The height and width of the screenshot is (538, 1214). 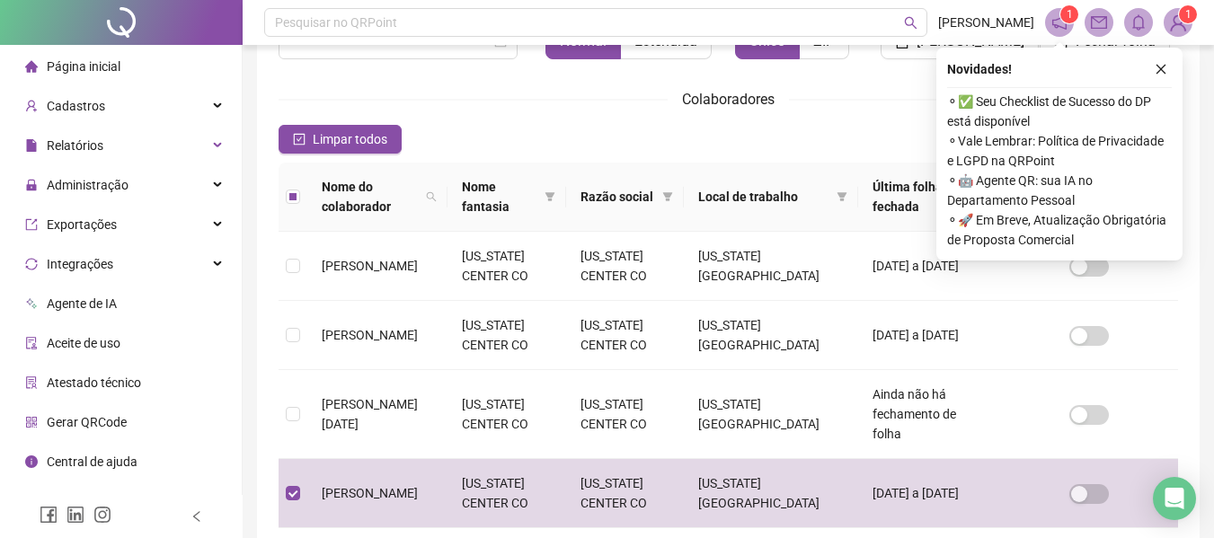 What do you see at coordinates (92, 462) in the screenshot?
I see `span: Central de ajuda` at bounding box center [92, 462].